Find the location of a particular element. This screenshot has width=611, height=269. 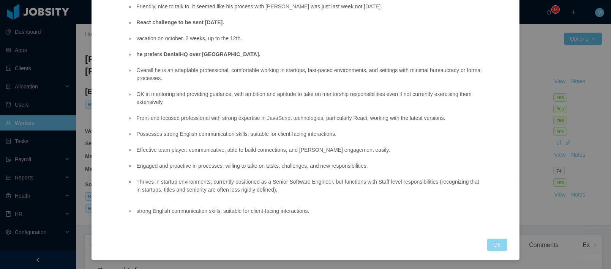

li: Engaged and proactive in processes, willing to take on tasks, challenges, and new responsibilities. is located at coordinates (308, 166).